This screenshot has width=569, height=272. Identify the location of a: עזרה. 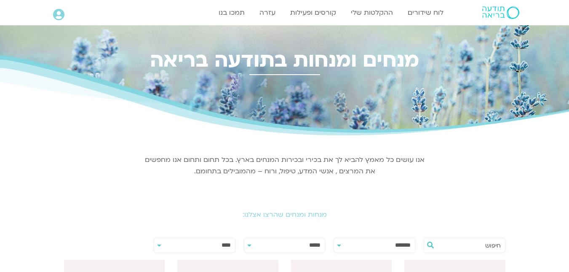
(267, 13).